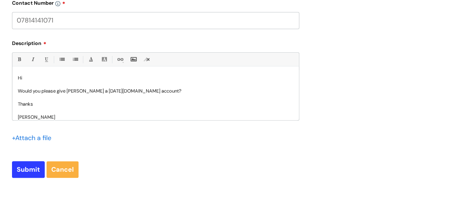 The image size is (460, 200). What do you see at coordinates (156, 42) in the screenshot?
I see `label: Description` at bounding box center [156, 42].